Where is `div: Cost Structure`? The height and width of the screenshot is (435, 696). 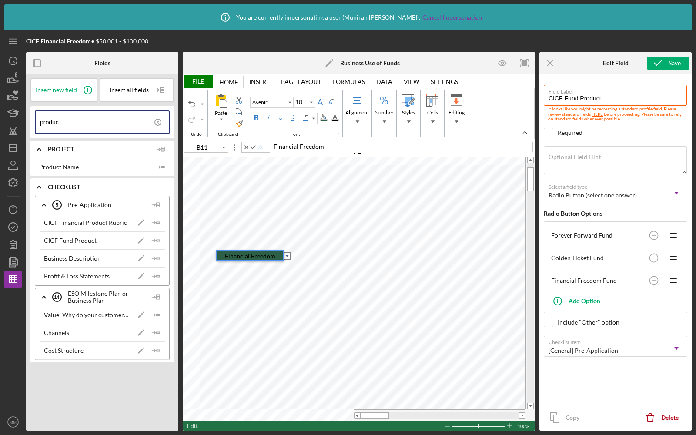
div: Cost Structure is located at coordinates (64, 351).